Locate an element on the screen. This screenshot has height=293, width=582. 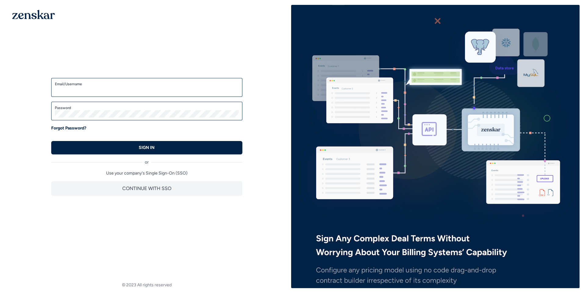
img: 1OGAJ2xQqyY4LXKgY66KYq0eOWRCkrZdAb3gUhuVAqdWPZE9SRJmCz+oDMSn4zDLXe31Ii730ItAGKgCKgCCgCikA4Av8PJUP... is located at coordinates (34, 14).